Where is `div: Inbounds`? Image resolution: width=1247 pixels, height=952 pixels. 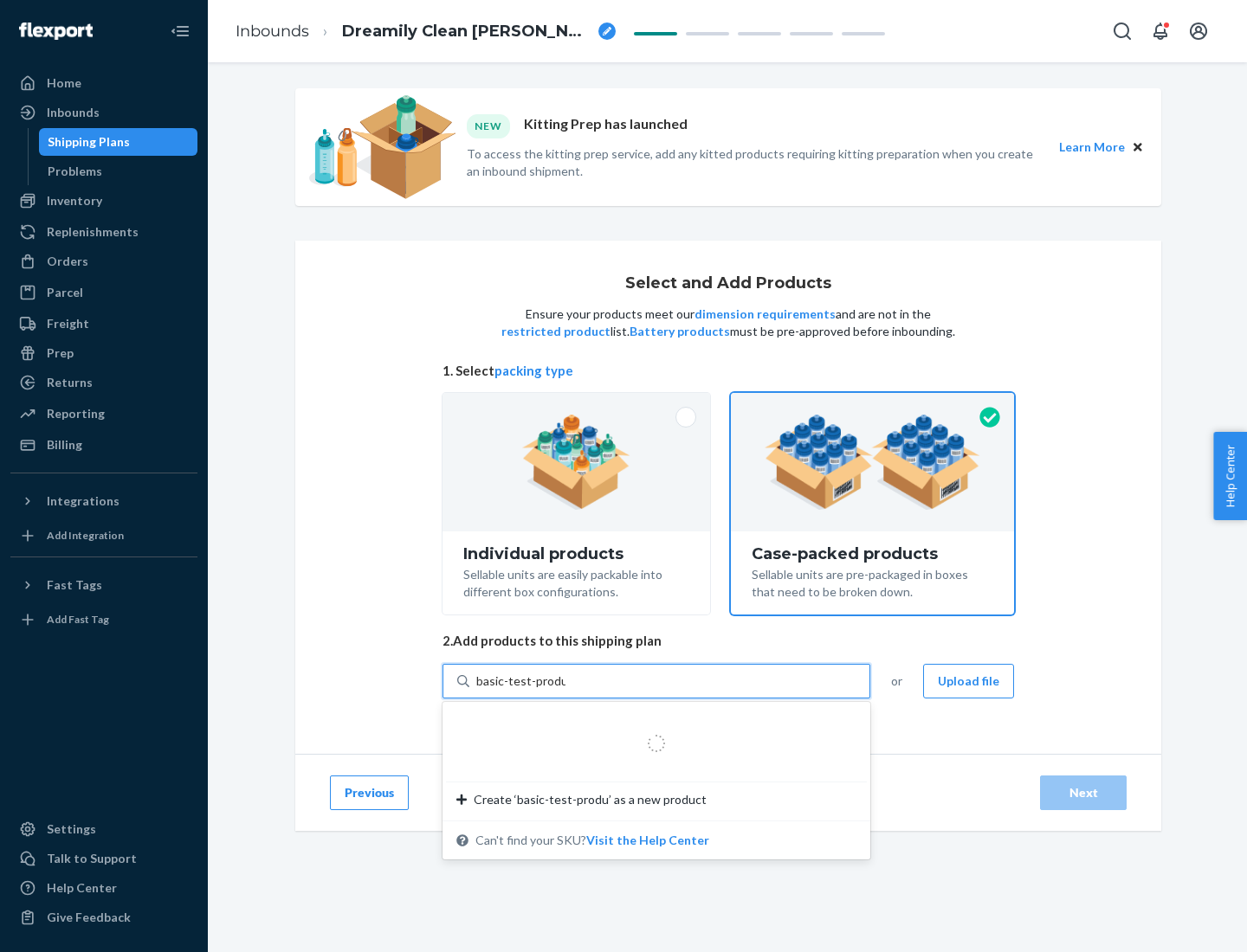
div: Inbounds is located at coordinates (73, 113).